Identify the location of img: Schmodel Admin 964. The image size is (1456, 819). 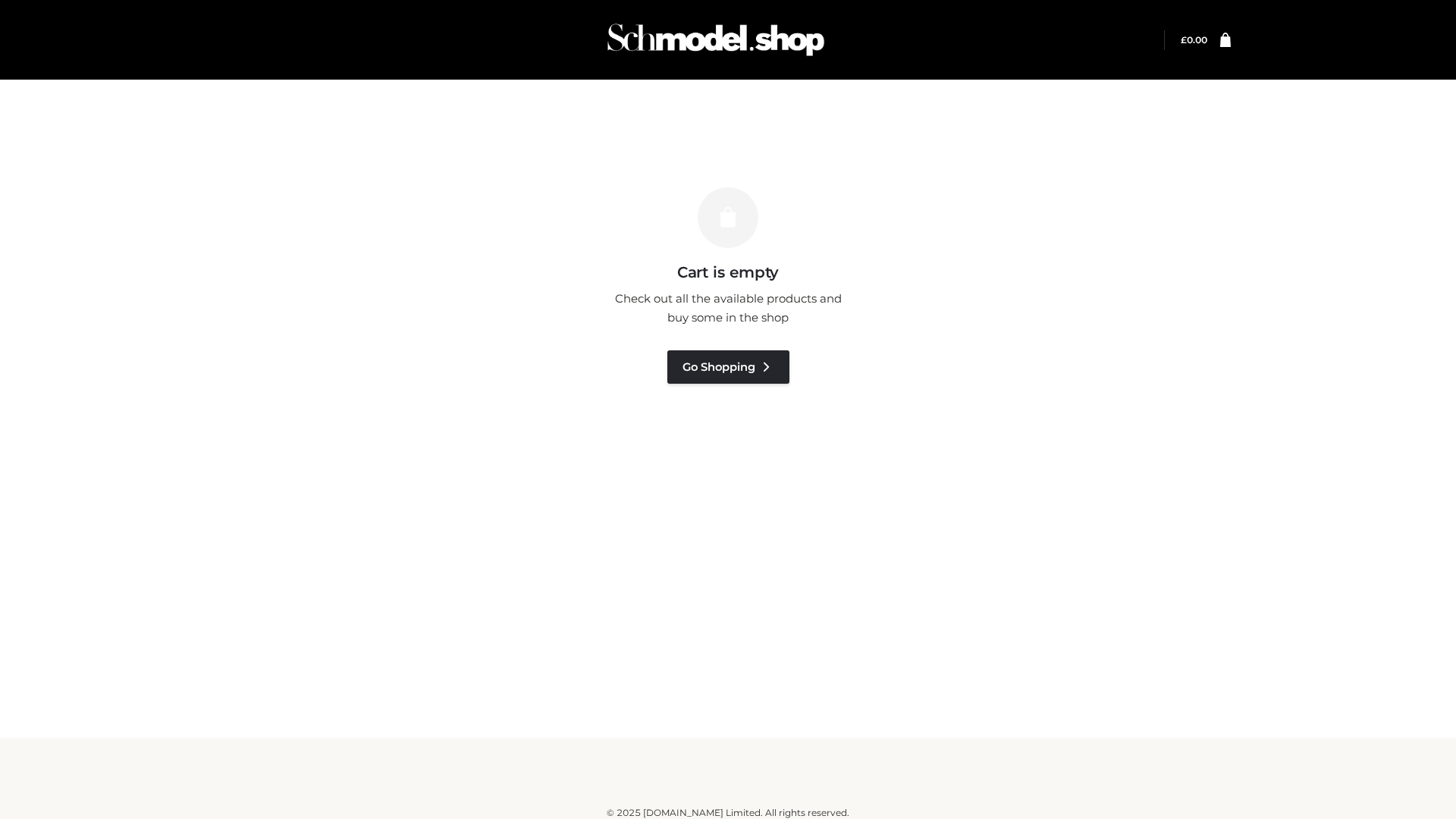
(716, 40).